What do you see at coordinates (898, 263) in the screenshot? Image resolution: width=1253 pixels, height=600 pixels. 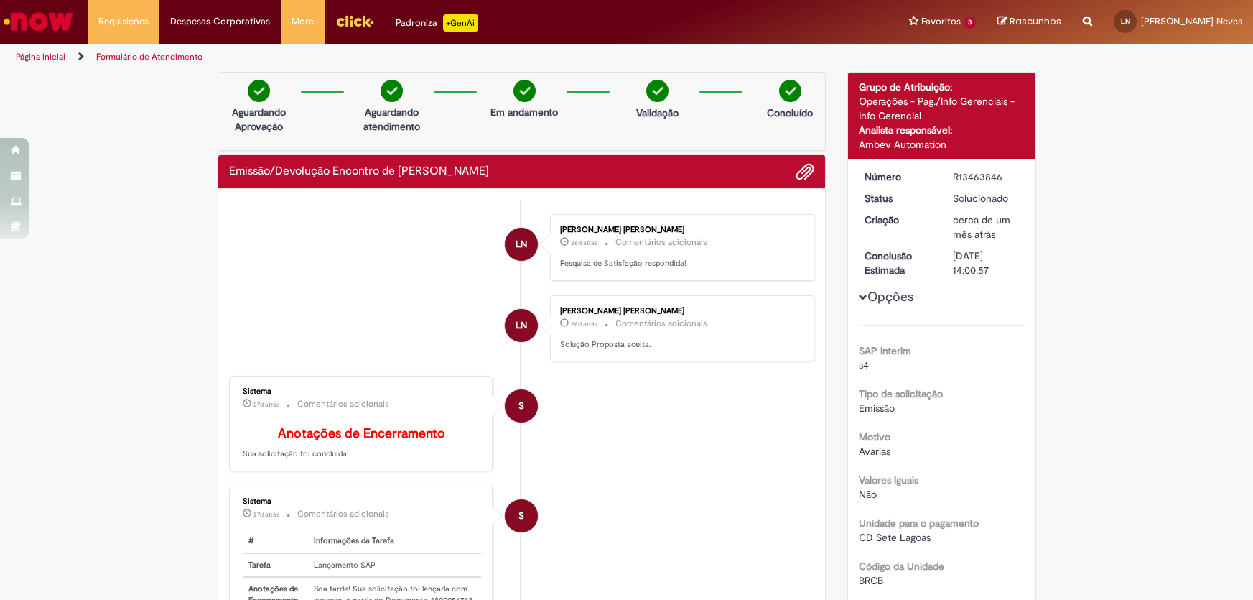 I see `dt: Conclusão Estimada` at bounding box center [898, 263].